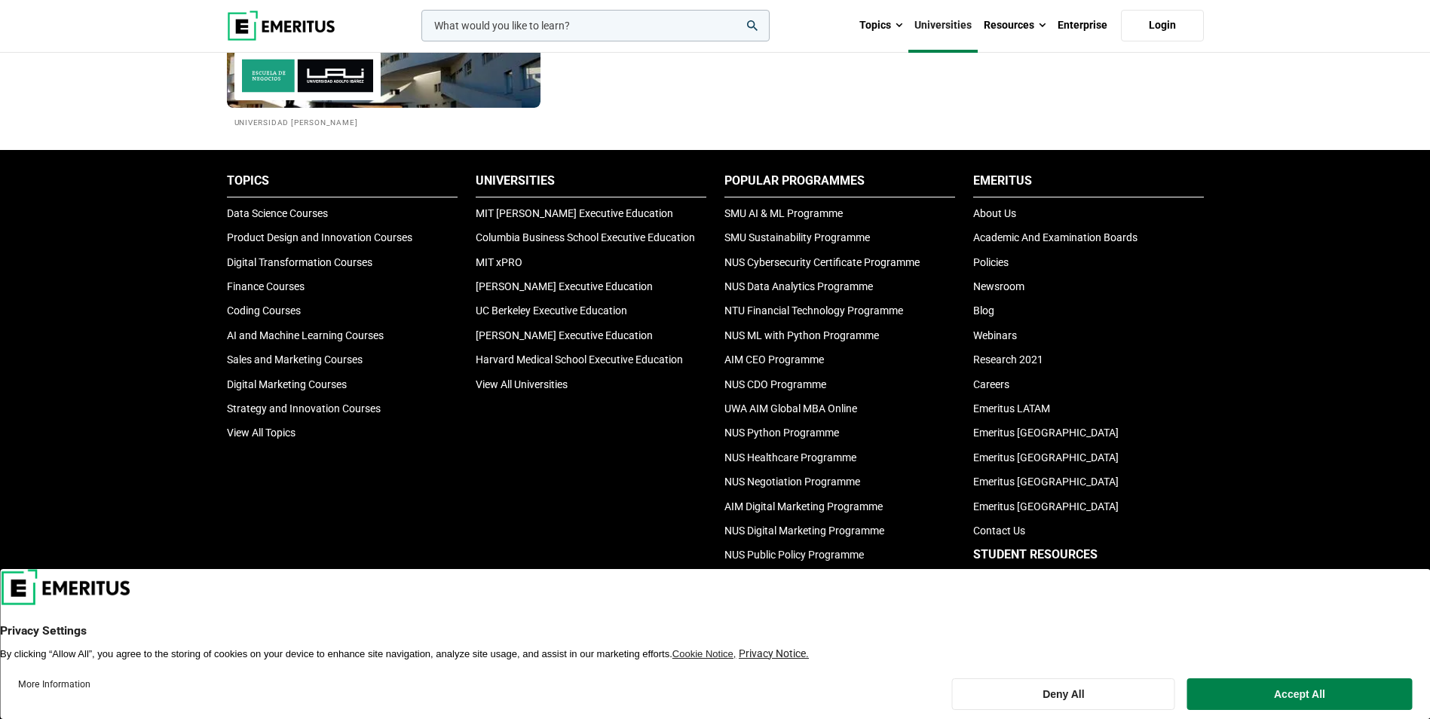 This screenshot has width=1430, height=719. What do you see at coordinates (798, 287) in the screenshot?
I see `a: NUS Data Analytics Programme` at bounding box center [798, 287].